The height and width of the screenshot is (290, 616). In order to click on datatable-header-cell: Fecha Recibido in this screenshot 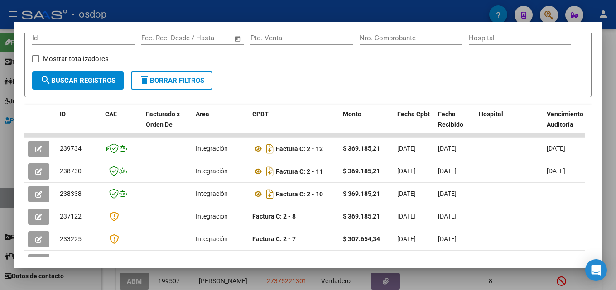, I will do `click(455, 125)`.